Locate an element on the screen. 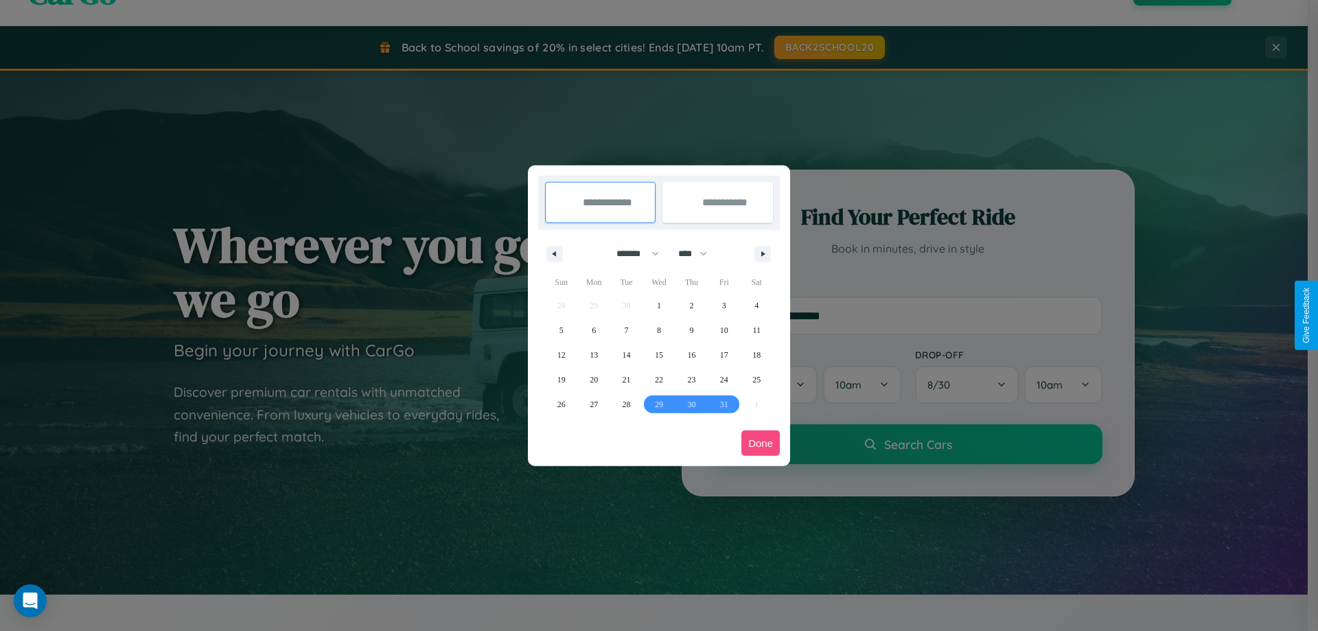 This screenshot has width=1318, height=631. button: 18 is located at coordinates (756, 355).